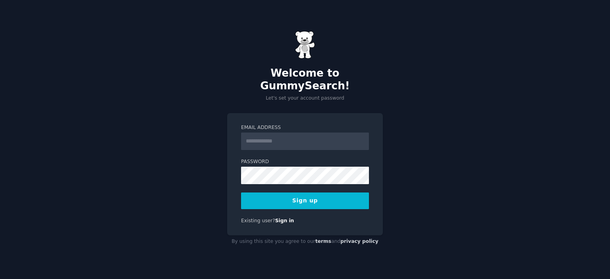  What do you see at coordinates (360, 242) in the screenshot?
I see `a: privacy policy` at bounding box center [360, 242].